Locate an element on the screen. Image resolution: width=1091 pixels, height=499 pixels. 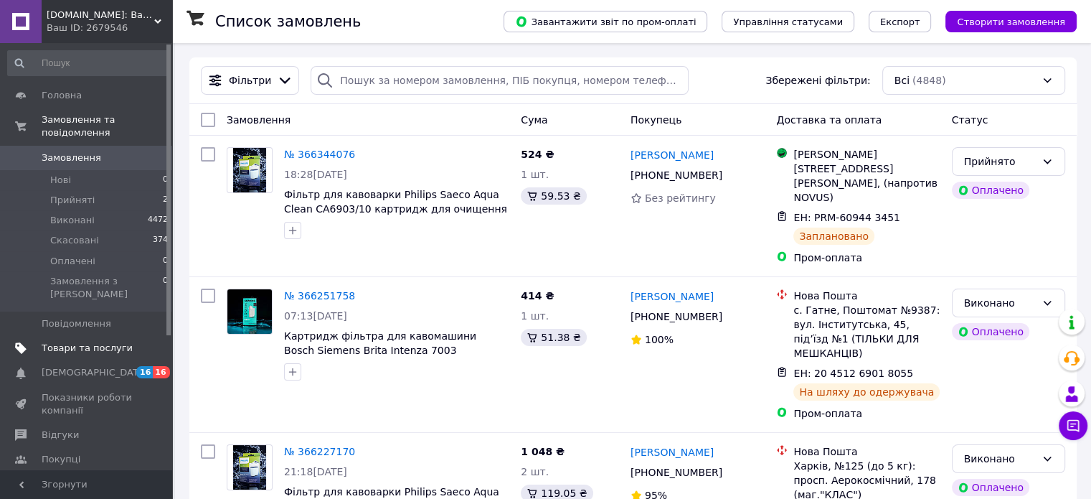
button: Створити замовлення is located at coordinates (1011, 22).